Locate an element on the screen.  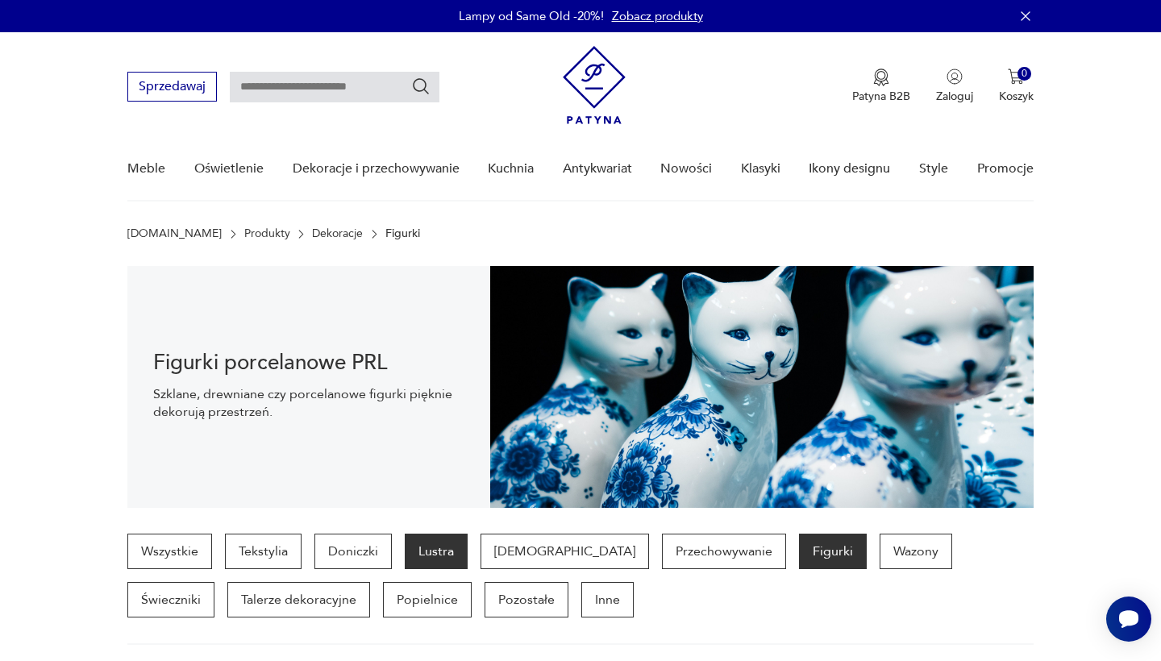
img: Ikona koszyka is located at coordinates (1016, 77).